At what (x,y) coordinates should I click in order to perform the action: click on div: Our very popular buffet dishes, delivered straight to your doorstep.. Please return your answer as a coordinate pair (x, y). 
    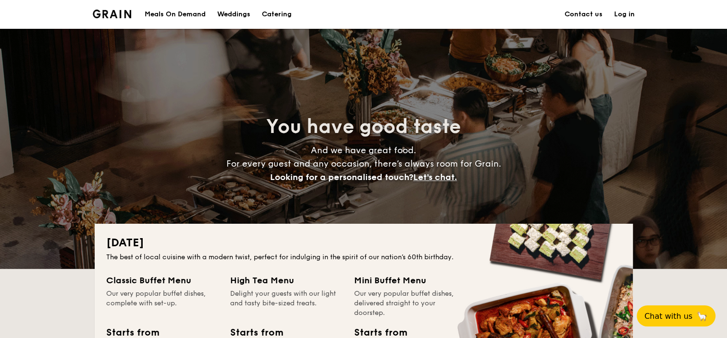
    Looking at the image, I should click on (410, 304).